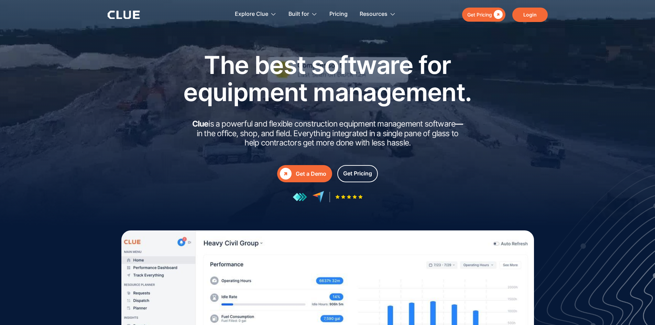 The width and height of the screenshot is (655, 325). I want to click on a: Pricing, so click(338, 14).